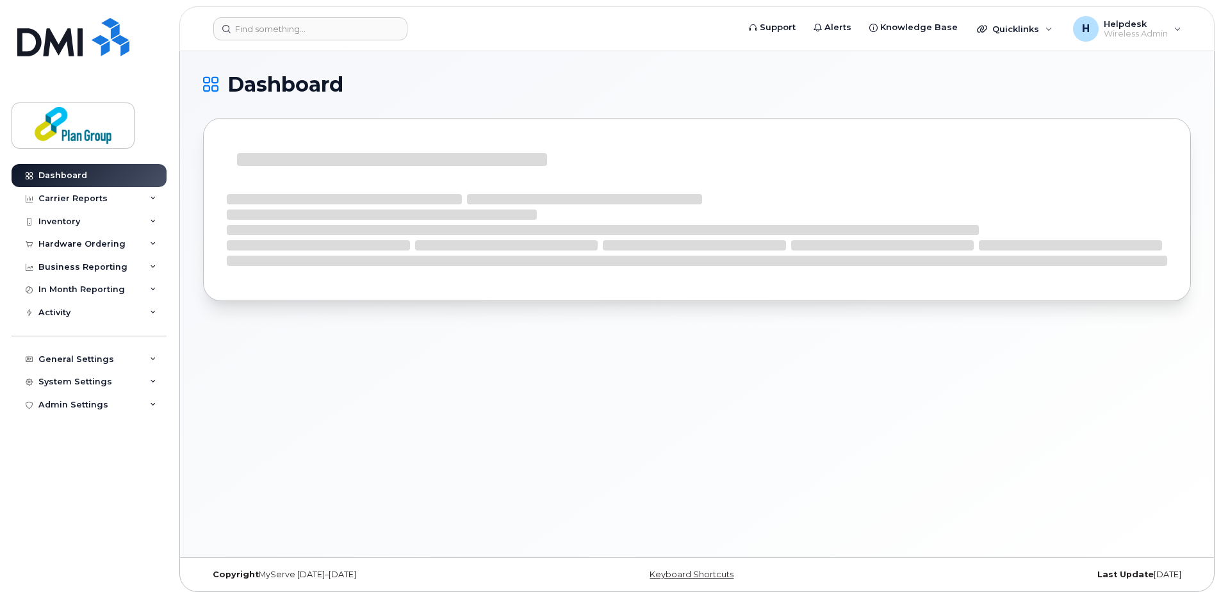 Image resolution: width=1221 pixels, height=592 pixels. I want to click on span: Dashboard, so click(285, 85).